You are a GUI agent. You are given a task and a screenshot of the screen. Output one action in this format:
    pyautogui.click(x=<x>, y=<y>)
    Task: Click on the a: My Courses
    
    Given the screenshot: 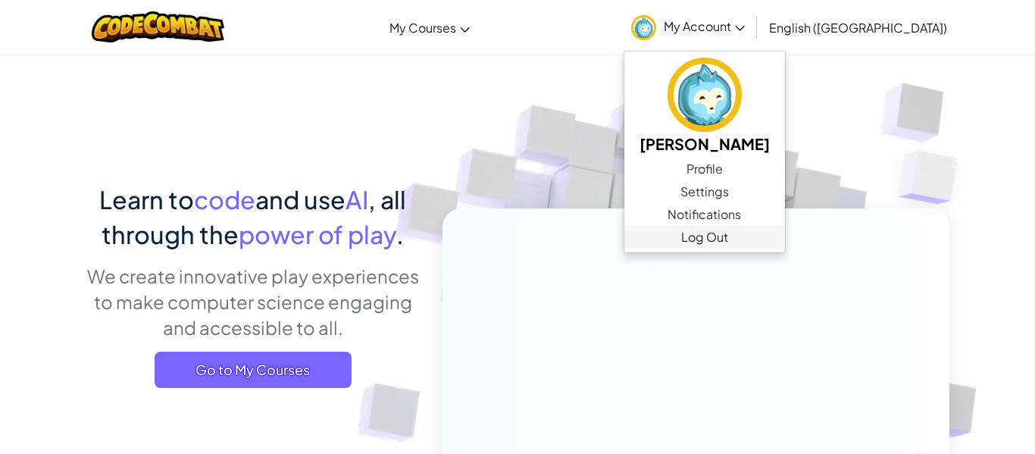 What is the action you would take?
    pyautogui.click(x=430, y=27)
    